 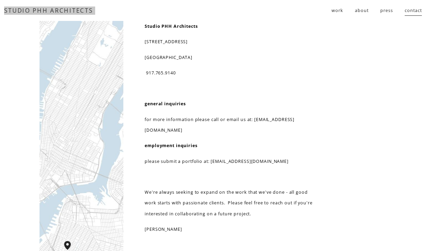 What do you see at coordinates (165, 104) in the screenshot?
I see `strong: general inquiries` at bounding box center [165, 104].